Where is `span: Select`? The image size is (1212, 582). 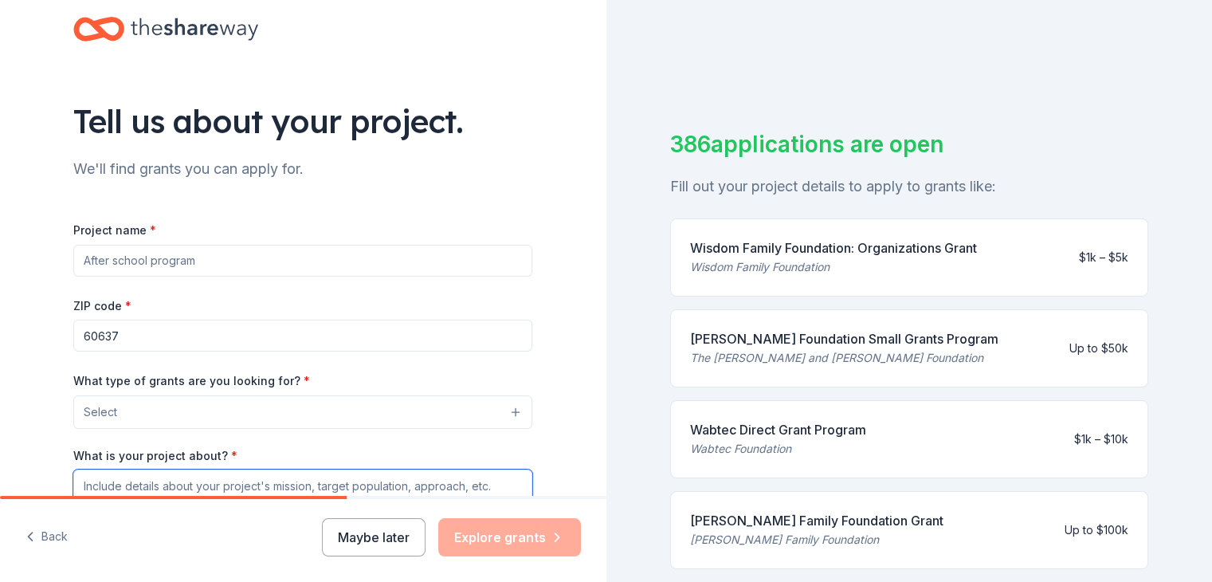
span: Select is located at coordinates (100, 412).